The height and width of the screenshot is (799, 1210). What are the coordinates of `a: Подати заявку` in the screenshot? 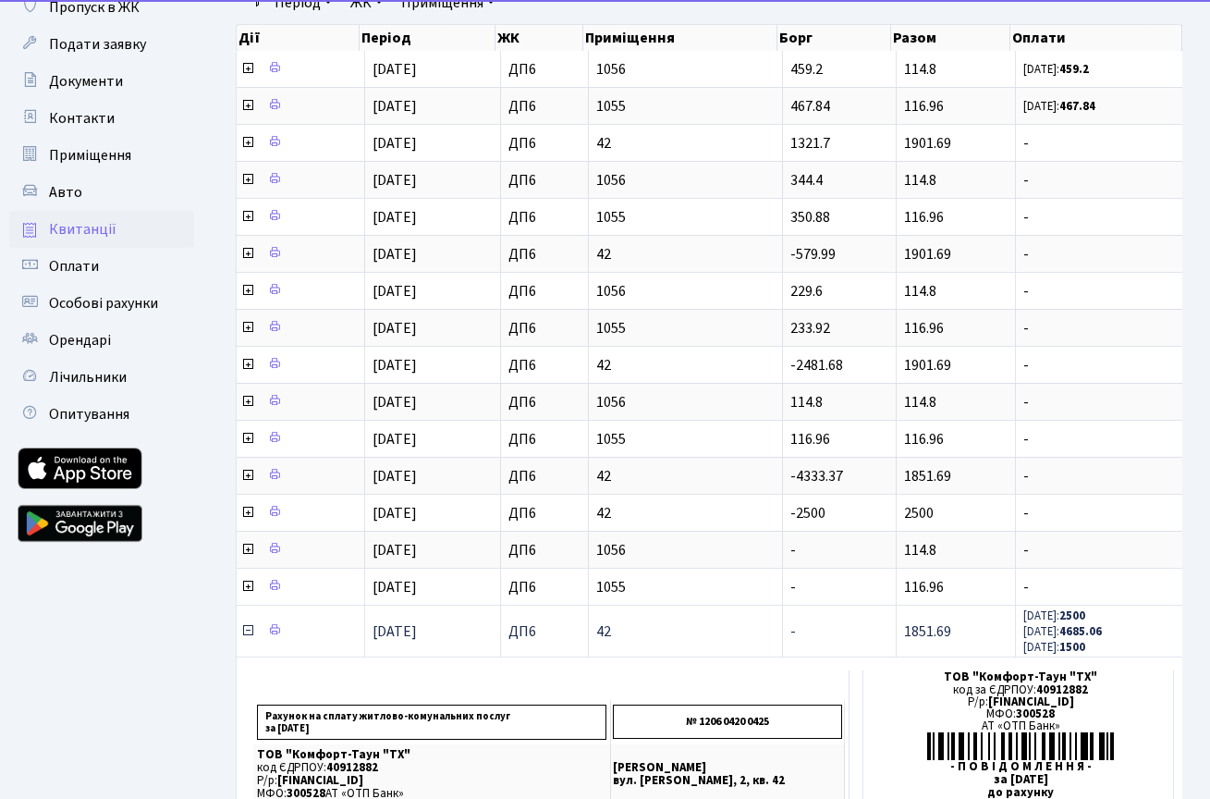 It's located at (102, 44).